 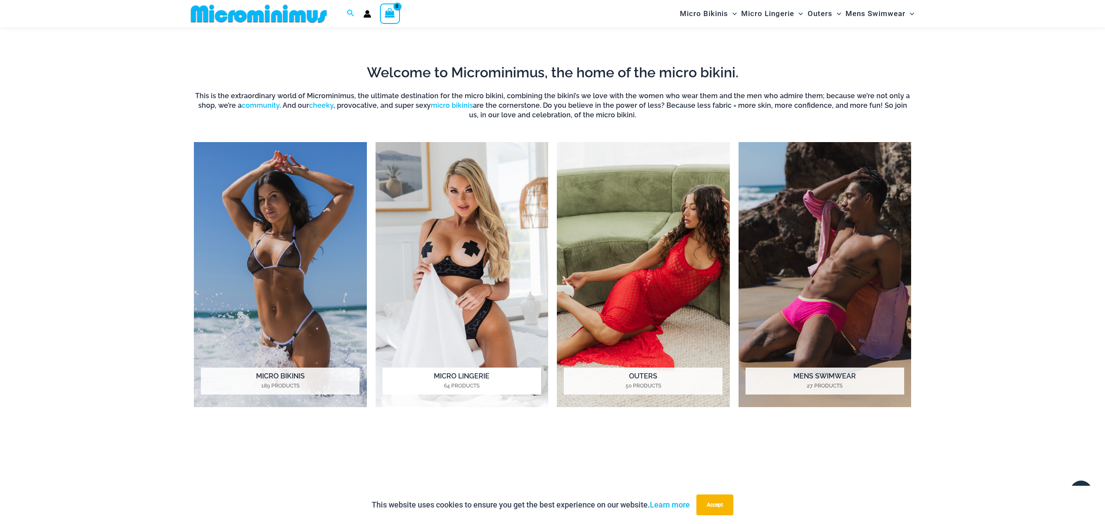 What do you see at coordinates (643, 275) in the screenshot?
I see `img: Outers` at bounding box center [643, 275].